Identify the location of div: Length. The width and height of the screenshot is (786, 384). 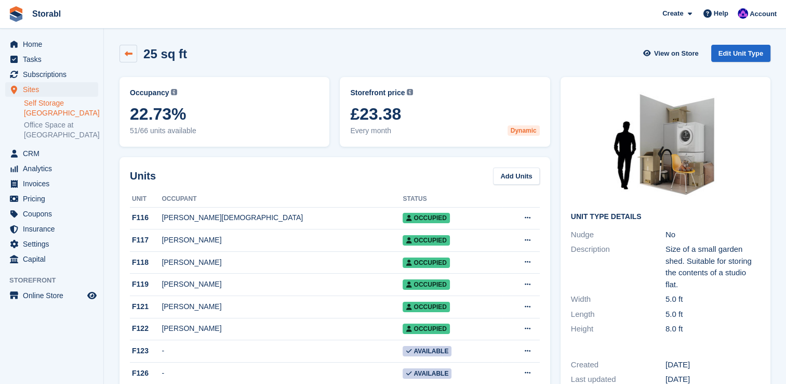
(619, 314).